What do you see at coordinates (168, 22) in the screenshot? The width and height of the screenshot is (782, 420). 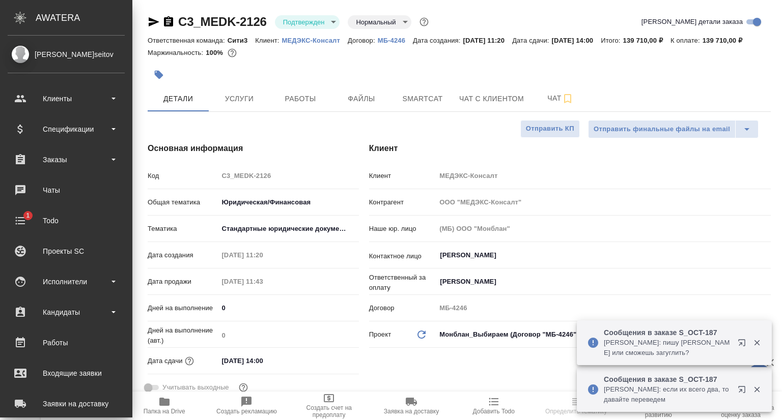 I see `button: Скопировать ссылку` at bounding box center [168, 22].